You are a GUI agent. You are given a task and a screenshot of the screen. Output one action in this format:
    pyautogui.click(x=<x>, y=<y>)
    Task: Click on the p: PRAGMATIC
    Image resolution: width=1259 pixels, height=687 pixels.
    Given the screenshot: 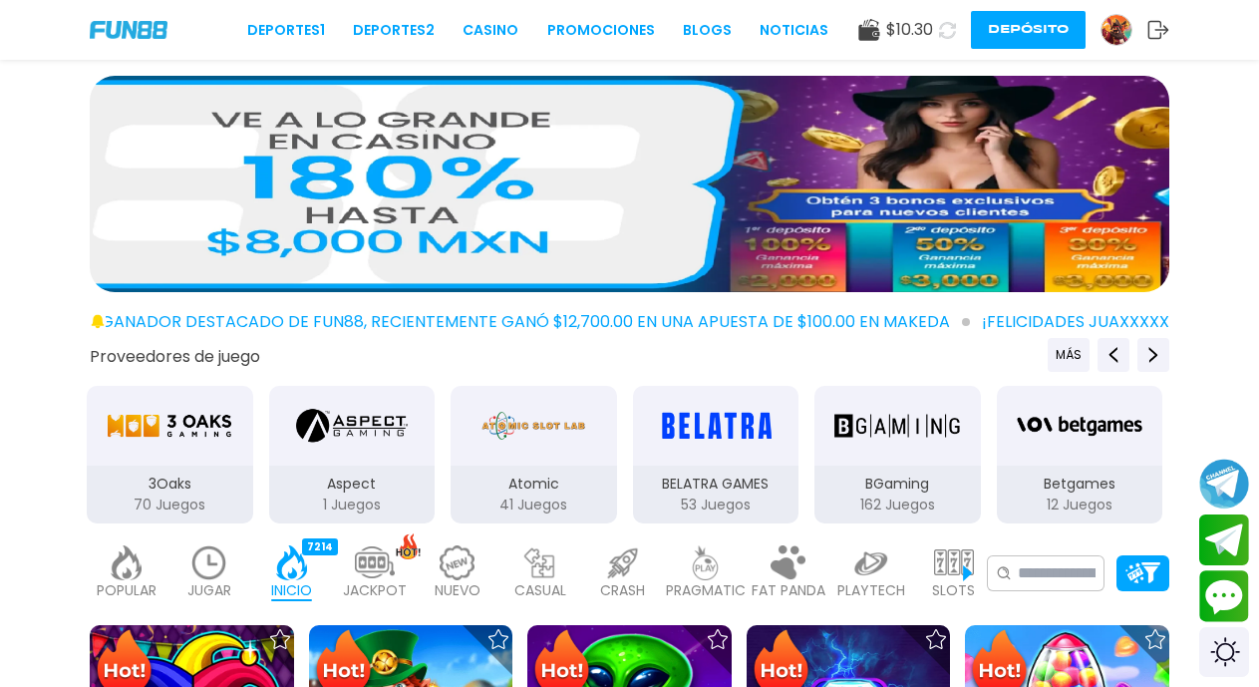 What is the action you would take?
    pyautogui.click(x=706, y=590)
    